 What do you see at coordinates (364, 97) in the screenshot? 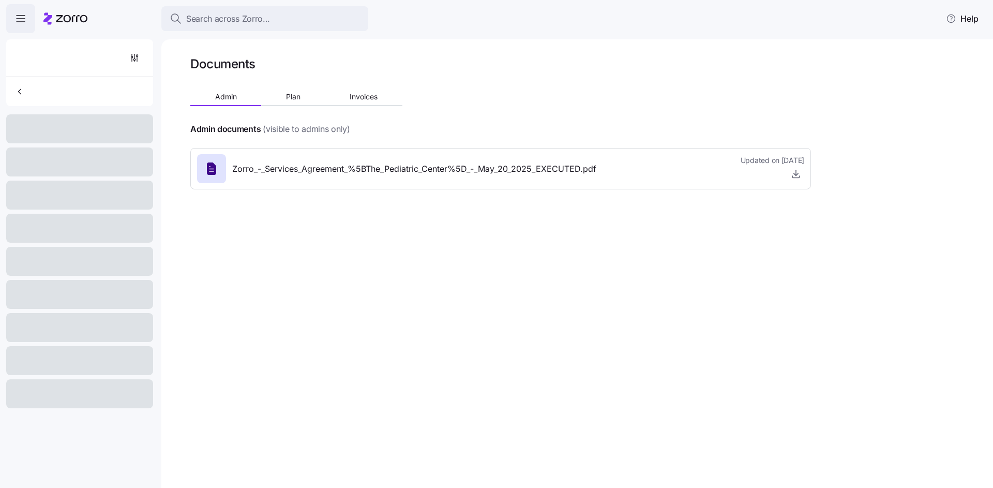
I see `span: Invoices` at bounding box center [364, 97].